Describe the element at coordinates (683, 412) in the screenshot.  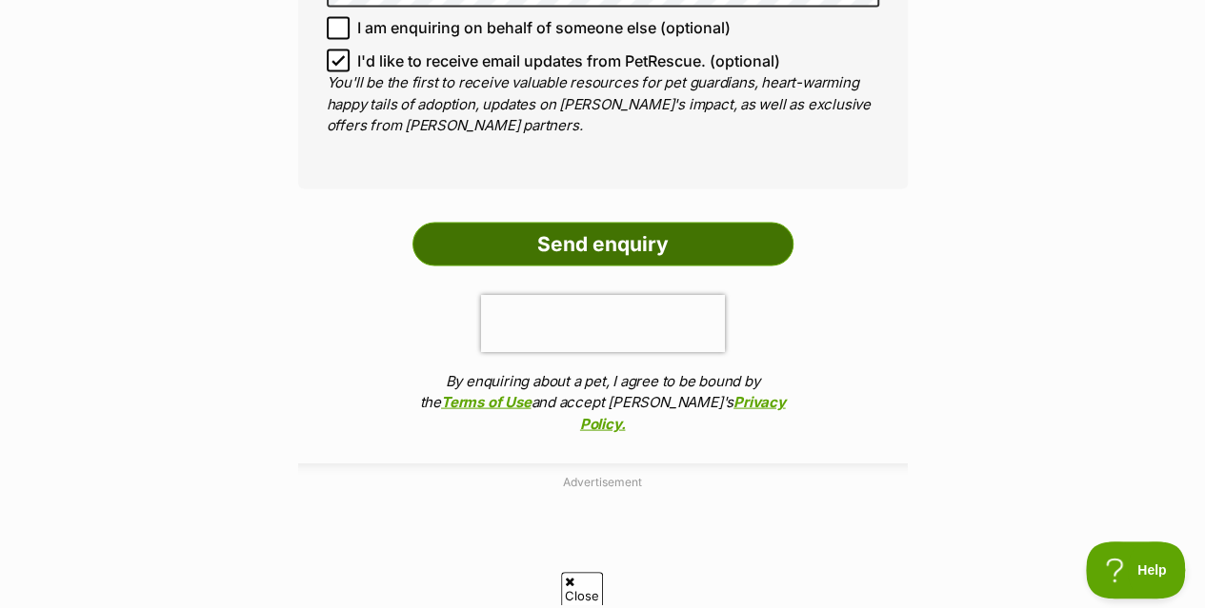
I see `a: Privacy Policy.` at that location.